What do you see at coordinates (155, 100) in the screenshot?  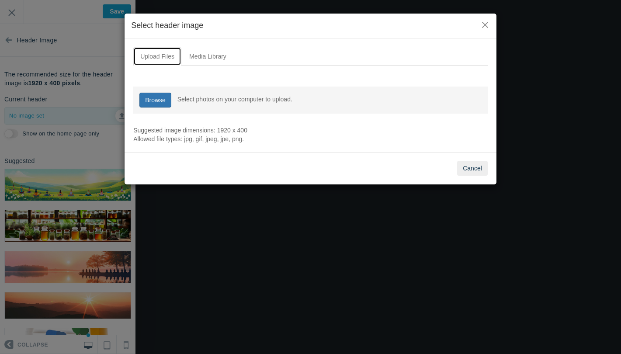 I see `a: Browse` at bounding box center [155, 100].